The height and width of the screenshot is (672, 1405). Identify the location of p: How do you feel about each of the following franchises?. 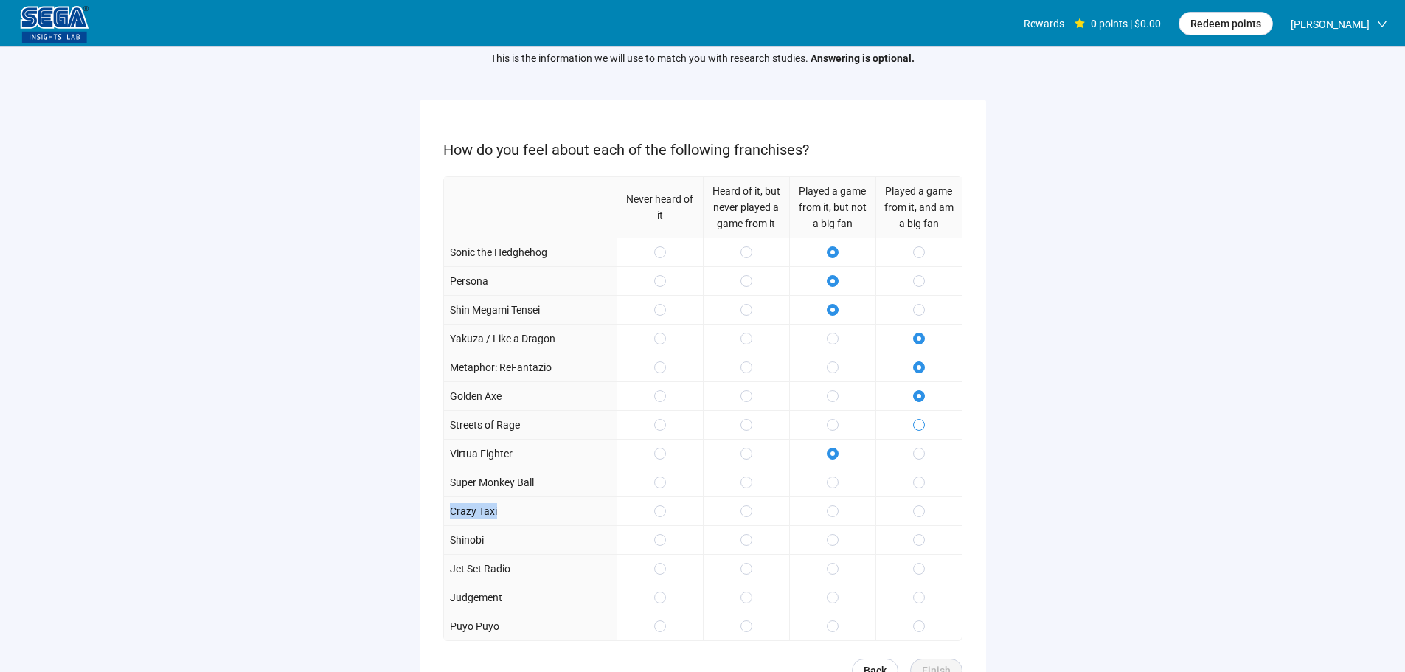
(703, 150).